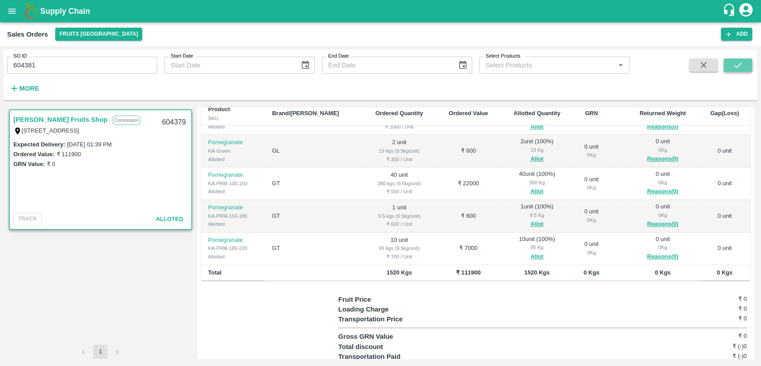 The image size is (761, 366). I want to click on label: Start Date, so click(182, 56).